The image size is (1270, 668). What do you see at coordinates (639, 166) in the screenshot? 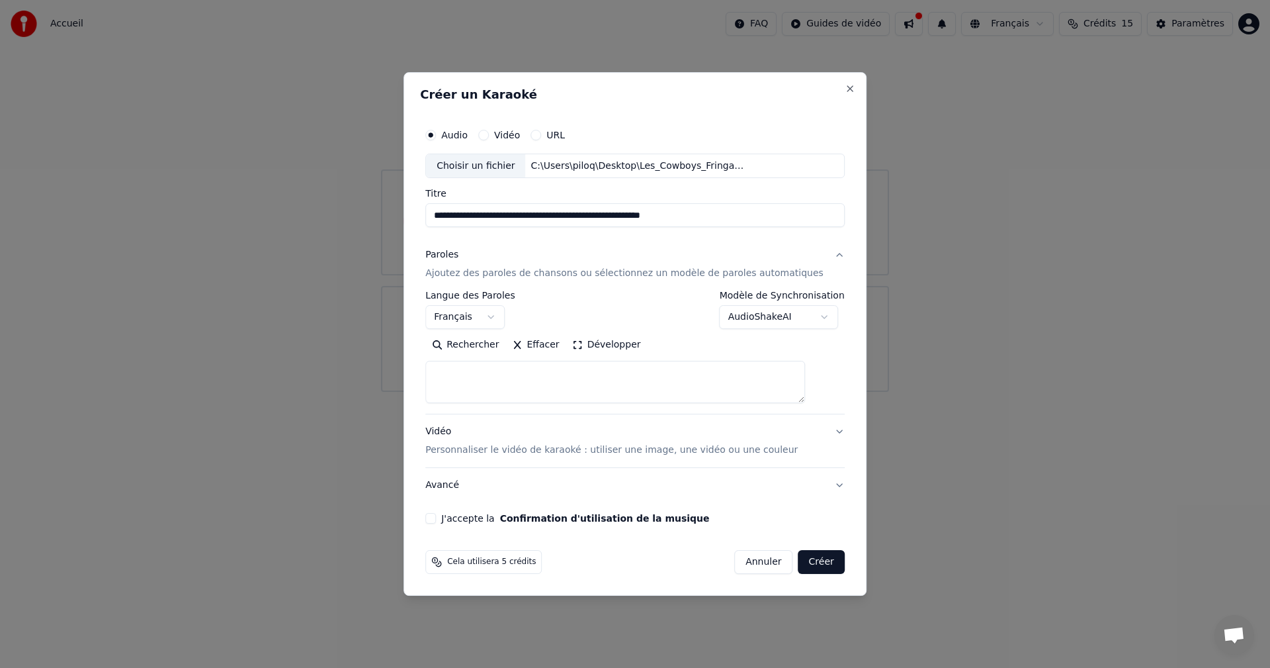
I see `div: C:\Users\piloq\Desktop\Les_Cowboys_Fringants_L_Amerique_pleure(Playback_Personnalise).mp3` at bounding box center [639, 166].